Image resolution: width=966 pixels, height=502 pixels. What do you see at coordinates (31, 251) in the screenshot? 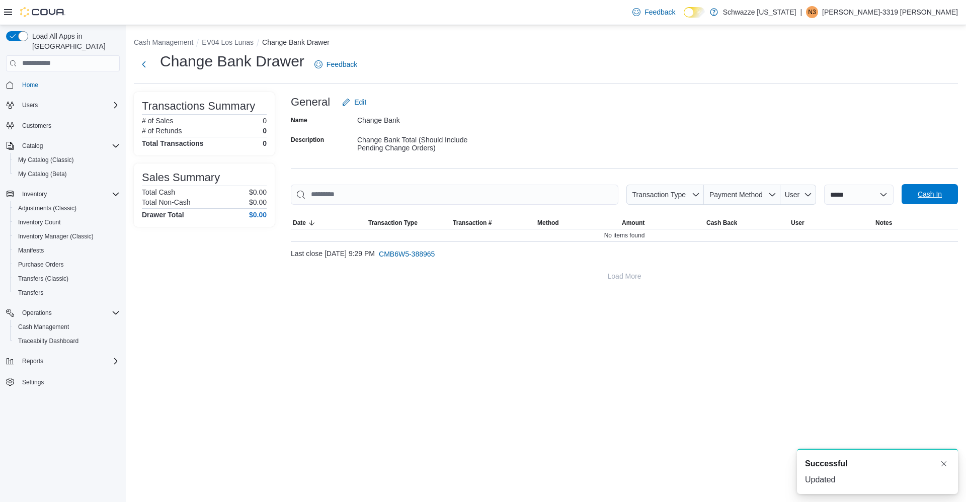
I see `a: Manifests` at bounding box center [31, 251].